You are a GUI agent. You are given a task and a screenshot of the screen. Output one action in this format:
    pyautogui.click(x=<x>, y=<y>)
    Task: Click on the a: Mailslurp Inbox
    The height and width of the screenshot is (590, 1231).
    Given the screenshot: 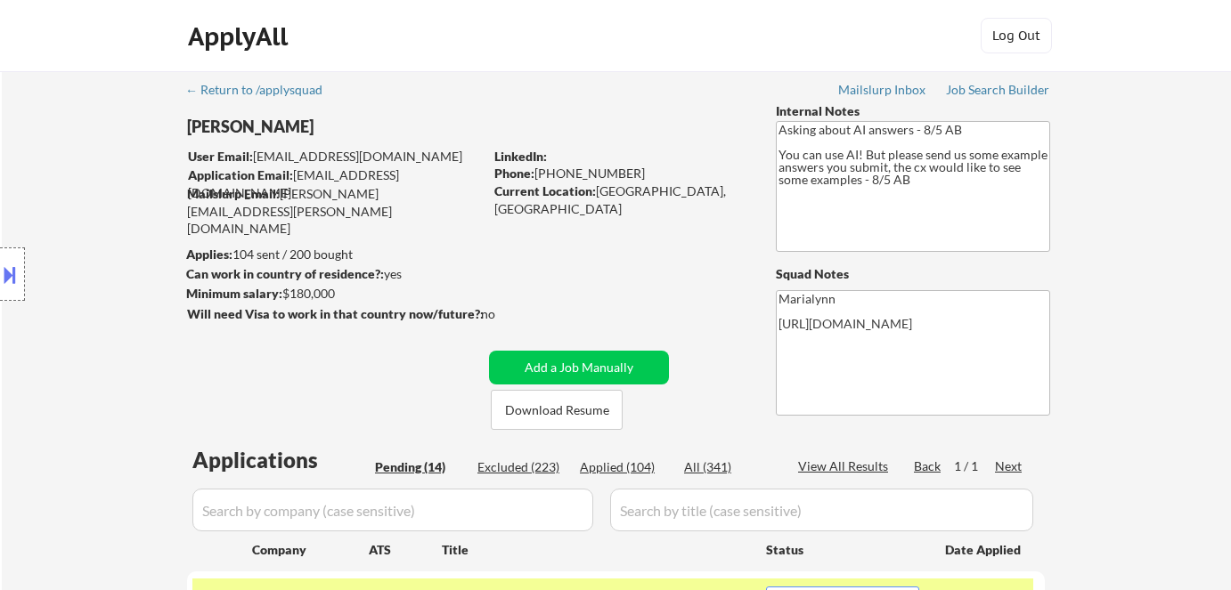 What is the action you would take?
    pyautogui.click(x=883, y=92)
    